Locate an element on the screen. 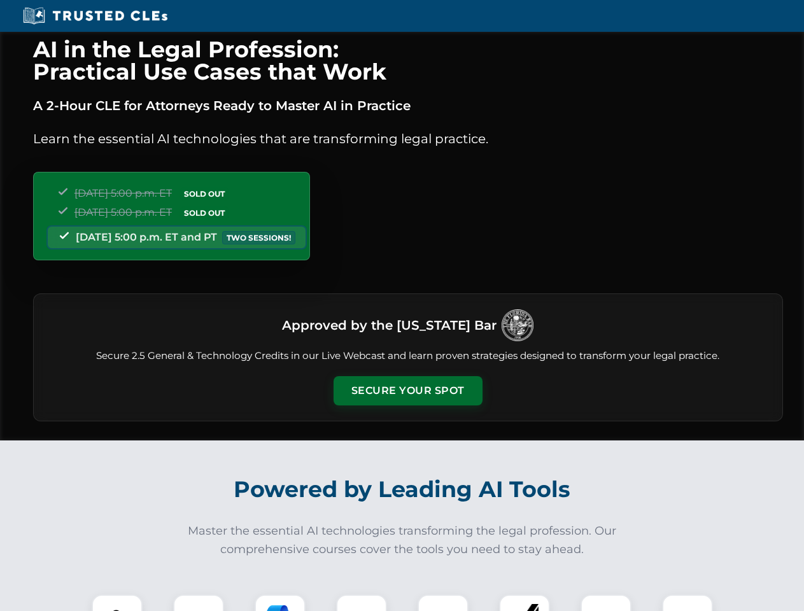 The height and width of the screenshot is (611, 804). p: A 2-Hour CLE for Attorneys Ready to Master AI in Practice is located at coordinates (408, 106).